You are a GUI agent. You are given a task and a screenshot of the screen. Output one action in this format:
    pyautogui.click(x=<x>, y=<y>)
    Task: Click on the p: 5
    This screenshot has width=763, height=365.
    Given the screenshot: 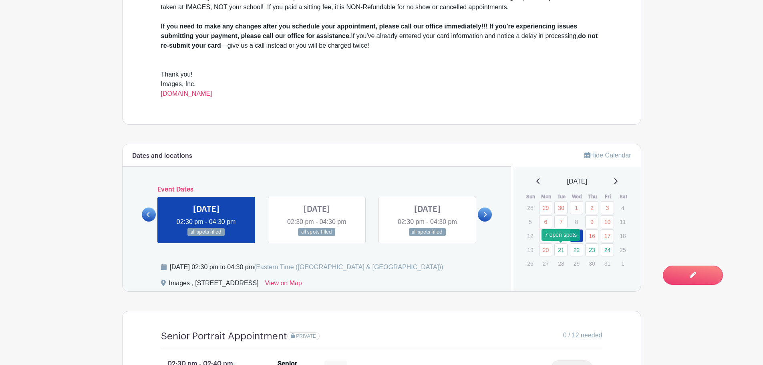 What is the action you would take?
    pyautogui.click(x=530, y=222)
    